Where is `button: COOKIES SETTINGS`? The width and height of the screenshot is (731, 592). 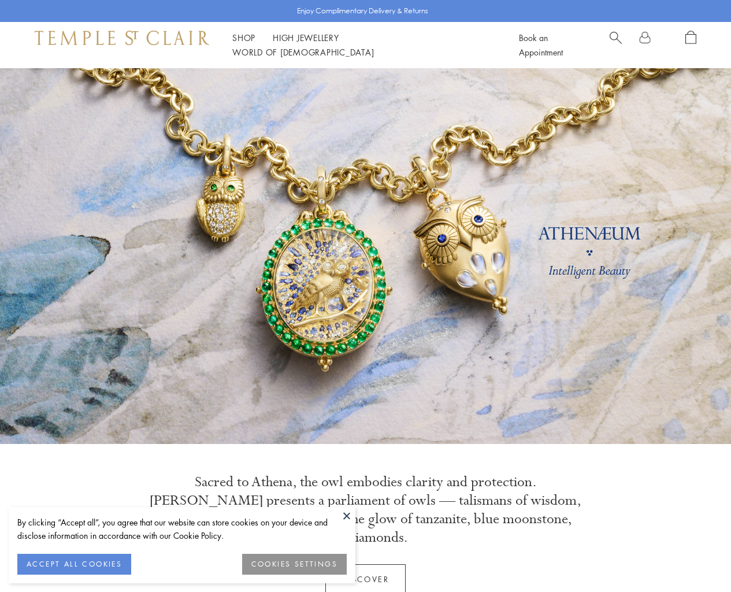
button: COOKIES SETTINGS is located at coordinates (294, 564).